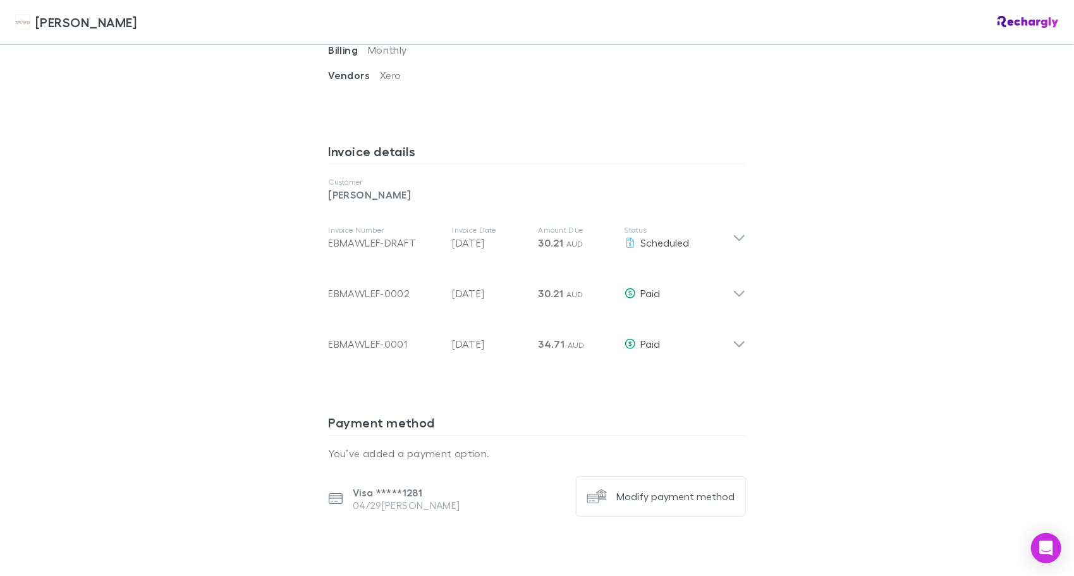 This screenshot has width=1074, height=576. I want to click on div: EBMAWLEF-0002, so click(386, 293).